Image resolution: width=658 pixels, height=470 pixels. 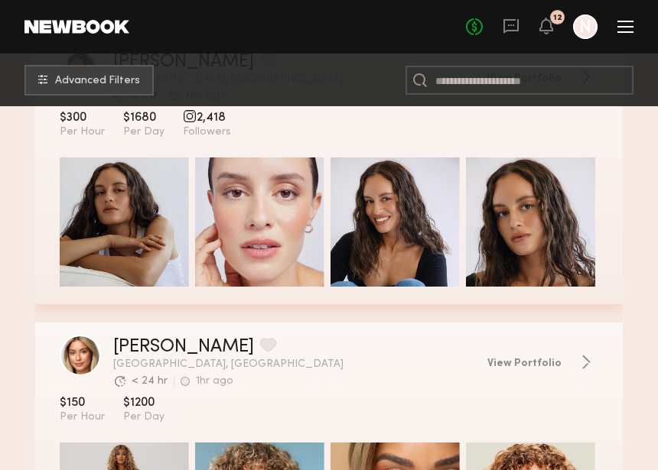 I want to click on div: 12, so click(x=558, y=18).